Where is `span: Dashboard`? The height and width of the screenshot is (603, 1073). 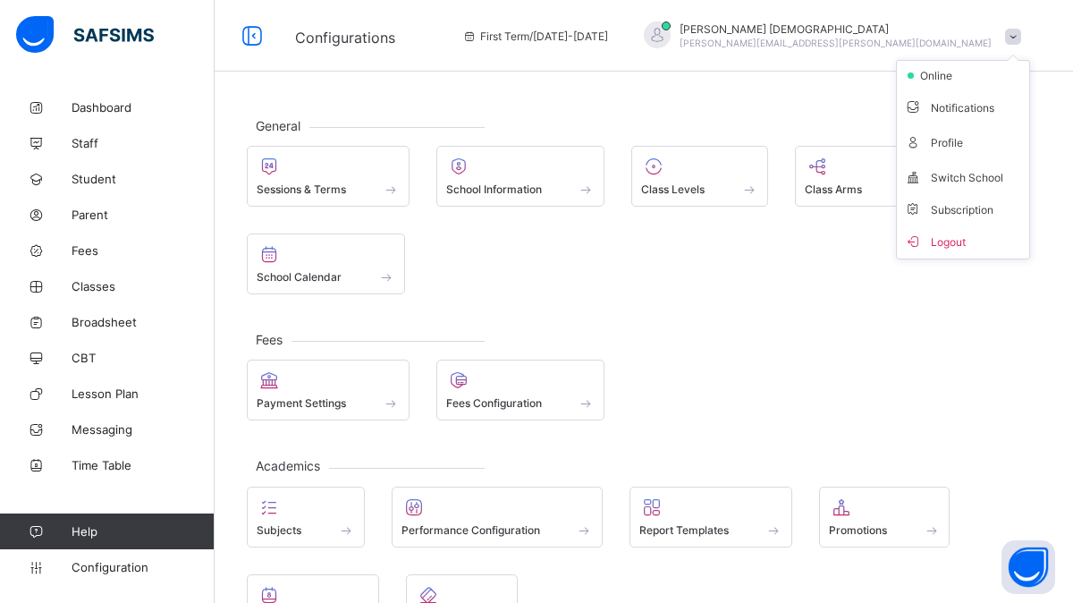
span: Dashboard is located at coordinates (143, 107).